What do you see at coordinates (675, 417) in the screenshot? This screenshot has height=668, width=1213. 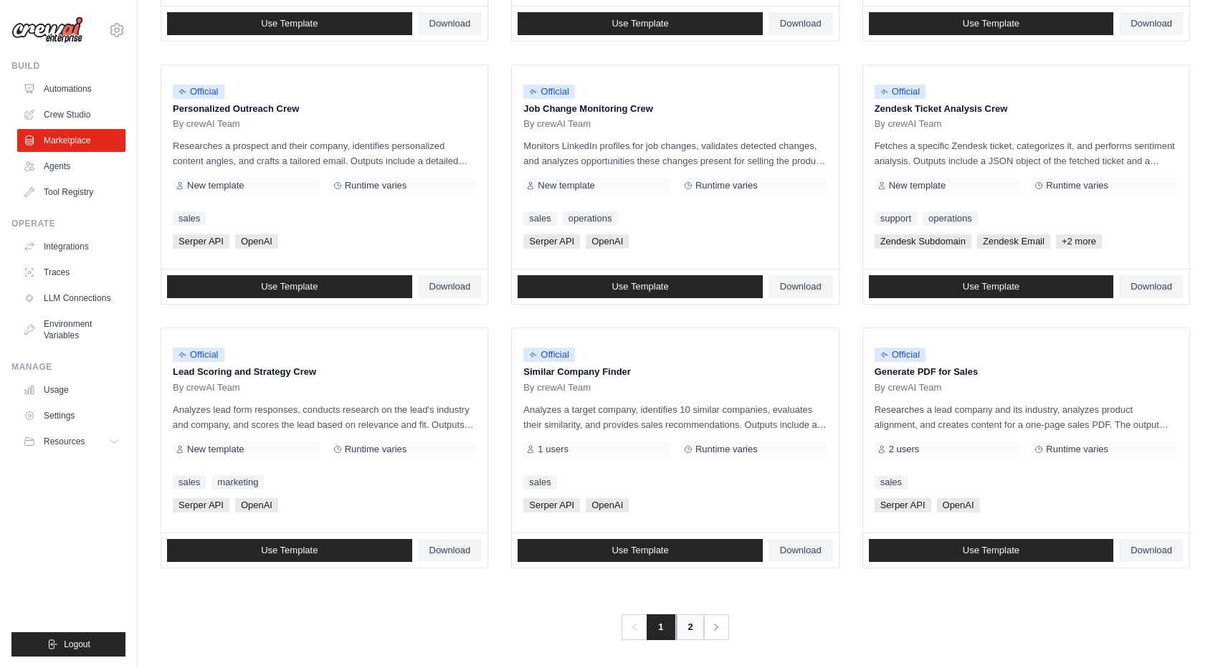 I see `p: Analyzes a target company, identifies 10 similar companies, evaluates their similarity, and provi...` at bounding box center [675, 417].